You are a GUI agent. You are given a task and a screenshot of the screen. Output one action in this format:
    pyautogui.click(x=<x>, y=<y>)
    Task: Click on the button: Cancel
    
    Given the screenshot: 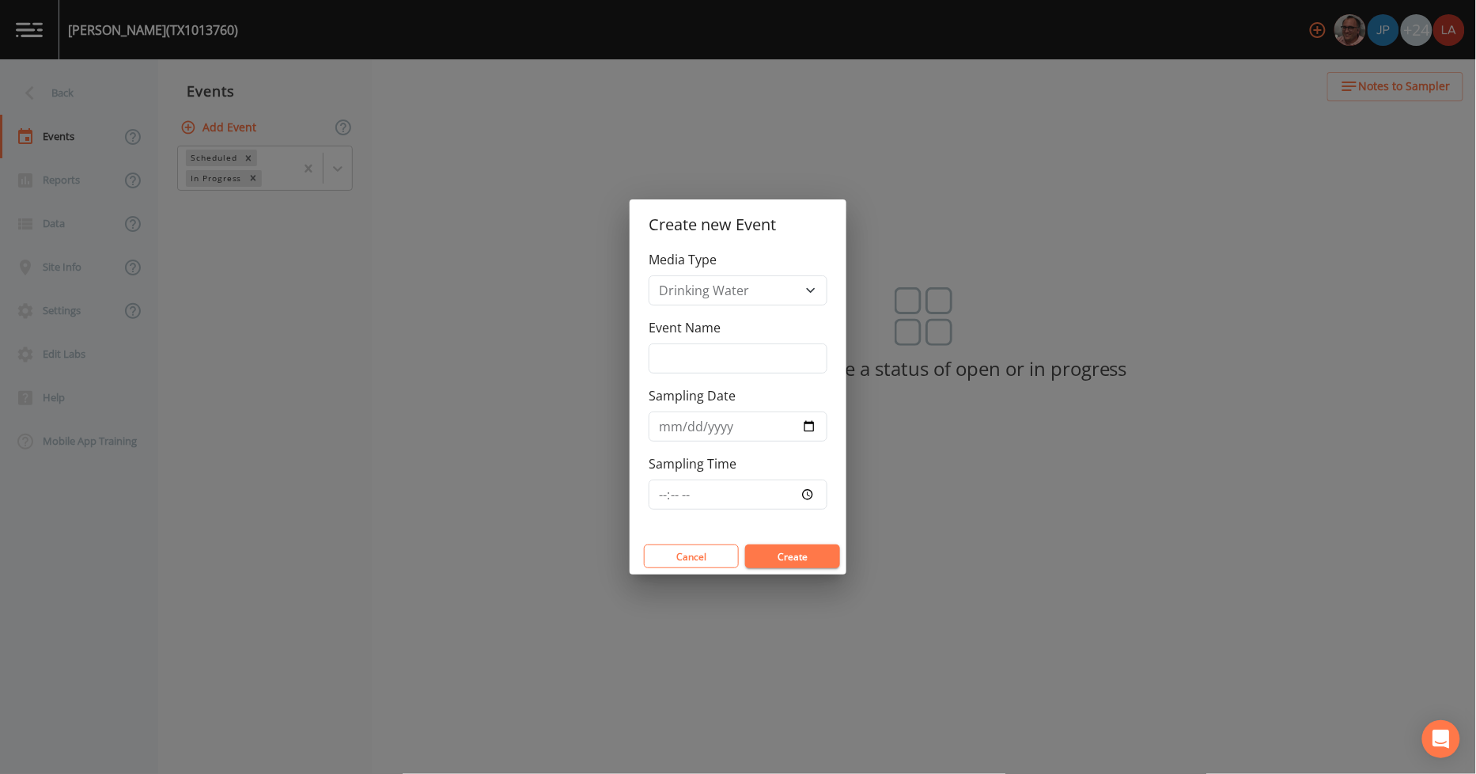 What is the action you would take?
    pyautogui.click(x=691, y=556)
    